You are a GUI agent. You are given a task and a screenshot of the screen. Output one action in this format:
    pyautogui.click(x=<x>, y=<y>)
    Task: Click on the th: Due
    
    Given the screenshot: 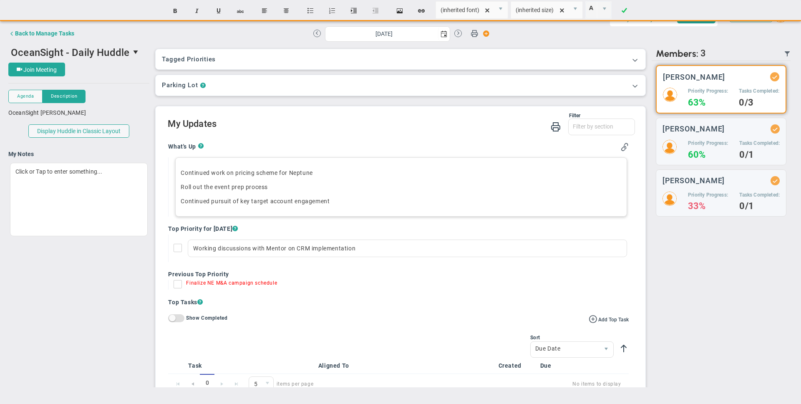 What is the action you would take?
    pyautogui.click(x=558, y=365)
    